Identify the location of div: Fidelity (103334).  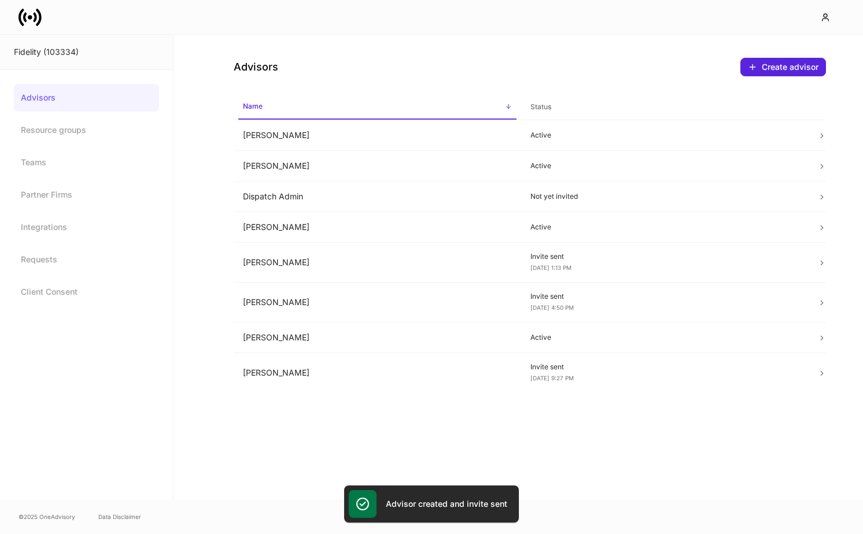
(86, 52).